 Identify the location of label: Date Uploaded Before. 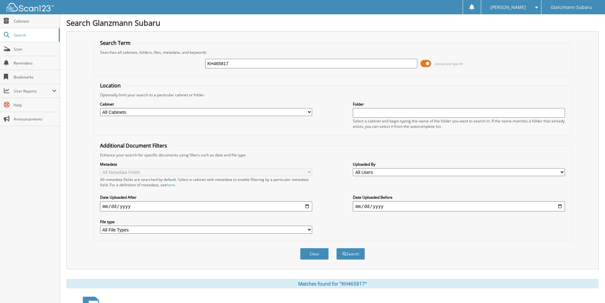
(459, 197).